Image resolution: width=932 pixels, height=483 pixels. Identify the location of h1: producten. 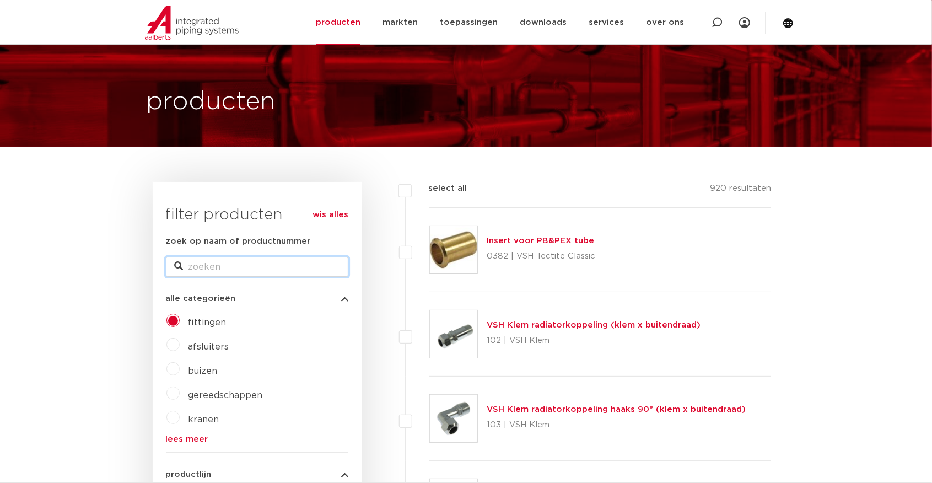
(211, 102).